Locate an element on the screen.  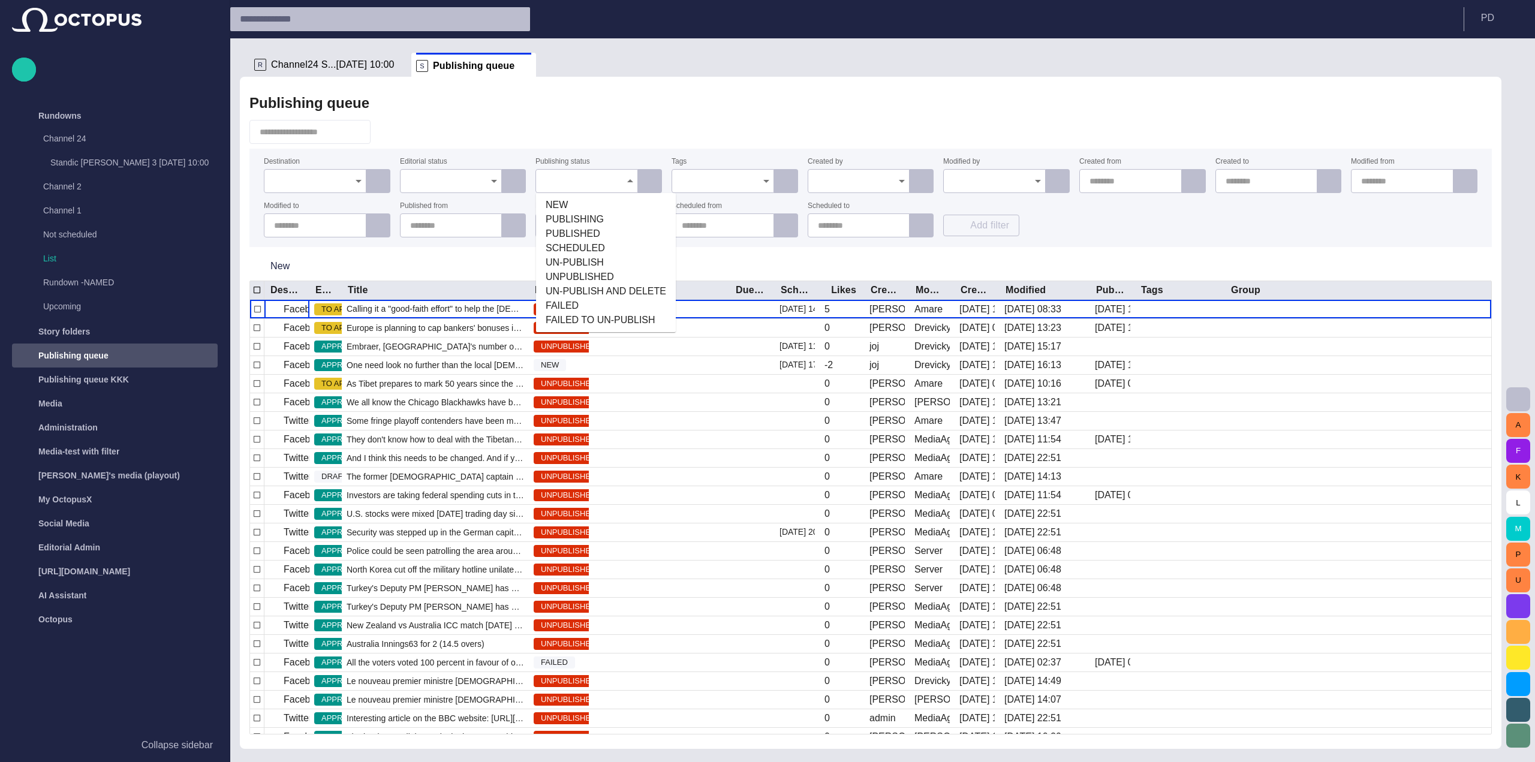
button: P is located at coordinates (1519, 555).